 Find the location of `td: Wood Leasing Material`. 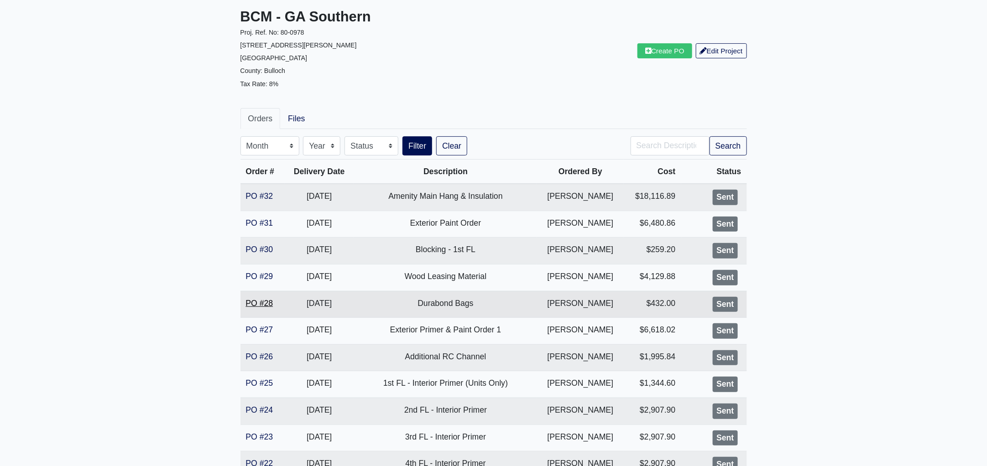

td: Wood Leasing Material is located at coordinates (445, 277).